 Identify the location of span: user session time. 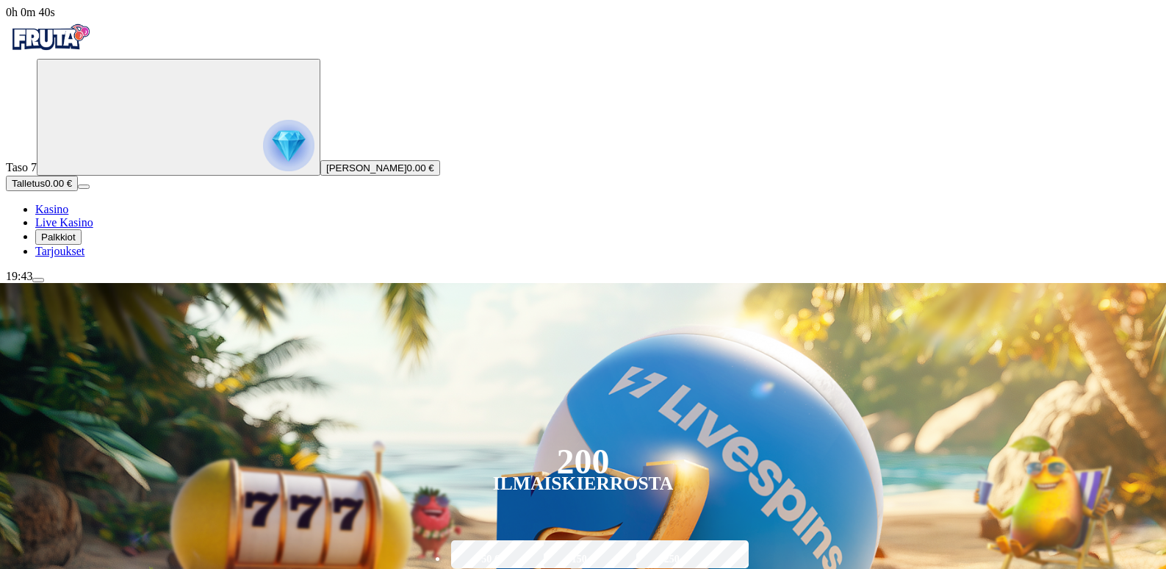
(30, 12).